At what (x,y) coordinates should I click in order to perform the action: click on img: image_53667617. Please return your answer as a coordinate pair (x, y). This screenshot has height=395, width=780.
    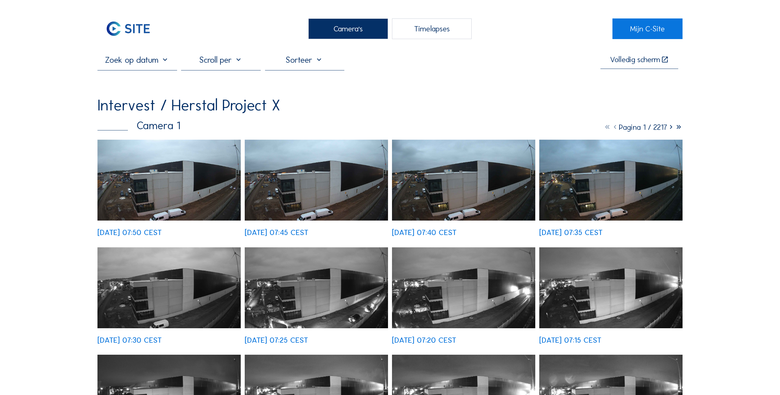
    Looking at the image, I should click on (169, 287).